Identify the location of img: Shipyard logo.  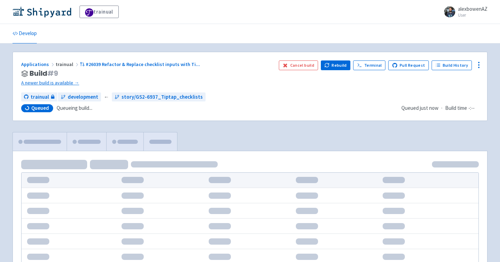
(42, 12).